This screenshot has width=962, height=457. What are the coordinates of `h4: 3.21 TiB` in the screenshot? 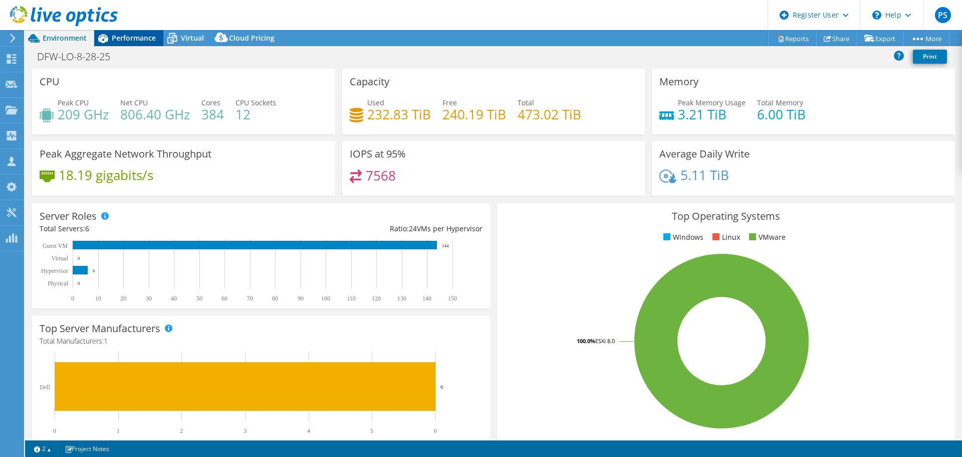 It's located at (712, 114).